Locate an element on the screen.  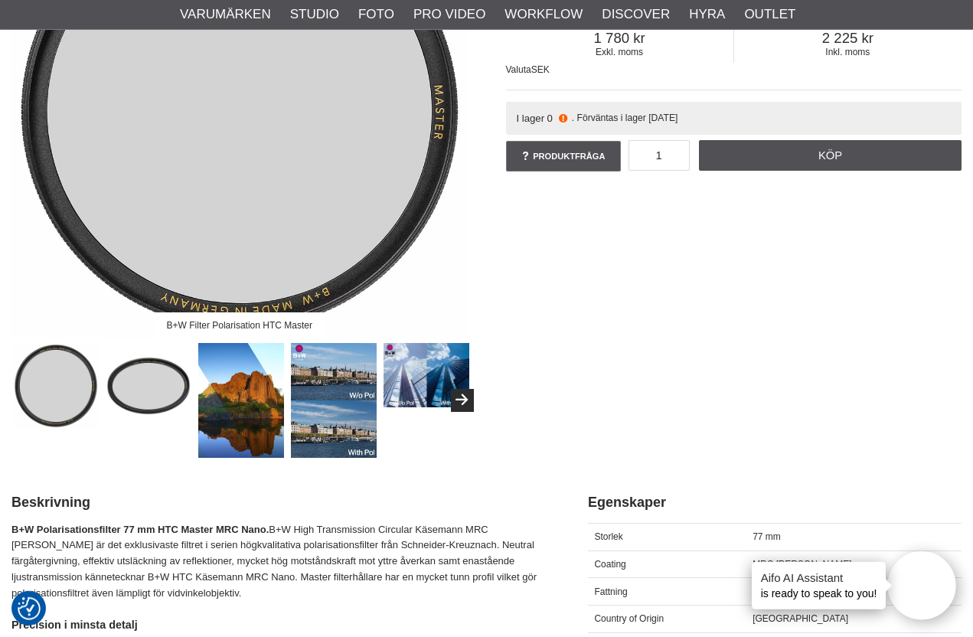
a: Produktfråga is located at coordinates (563, 156).